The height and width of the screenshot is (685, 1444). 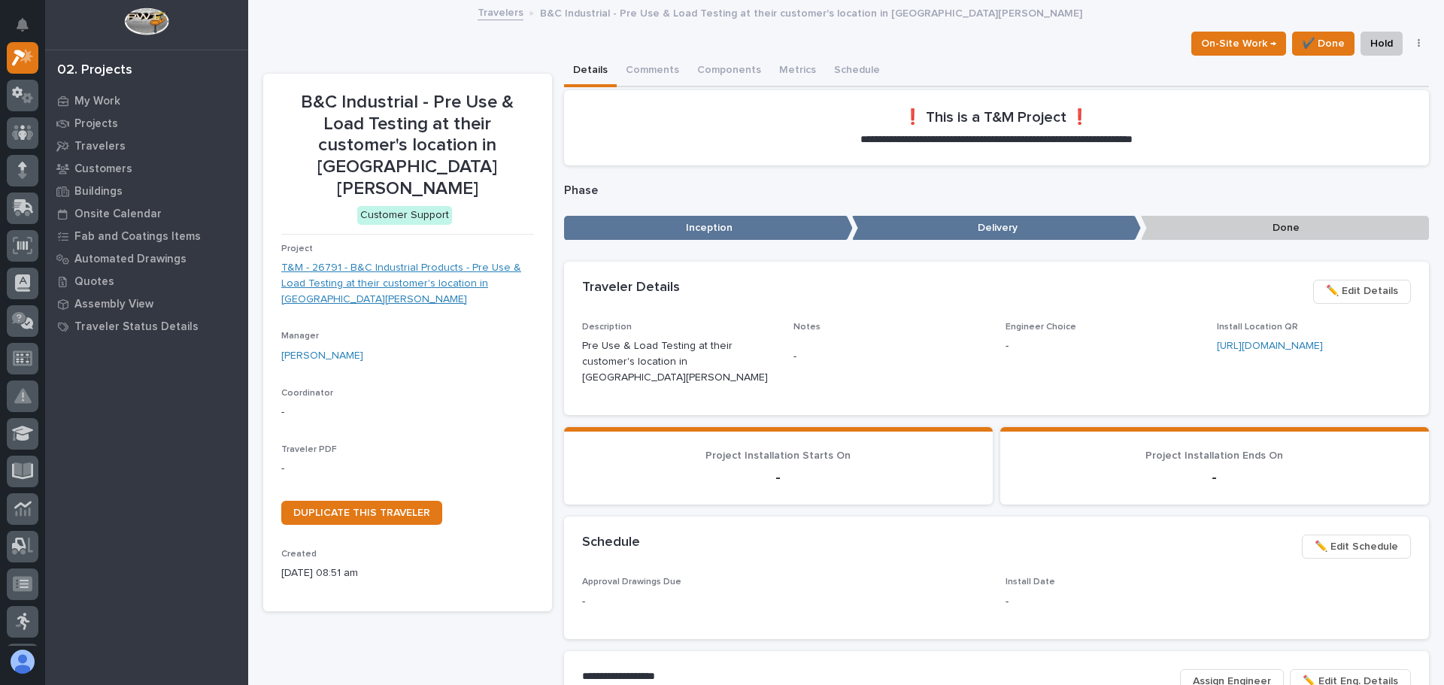 What do you see at coordinates (1258, 327) in the screenshot?
I see `span: Install Location QR` at bounding box center [1258, 327].